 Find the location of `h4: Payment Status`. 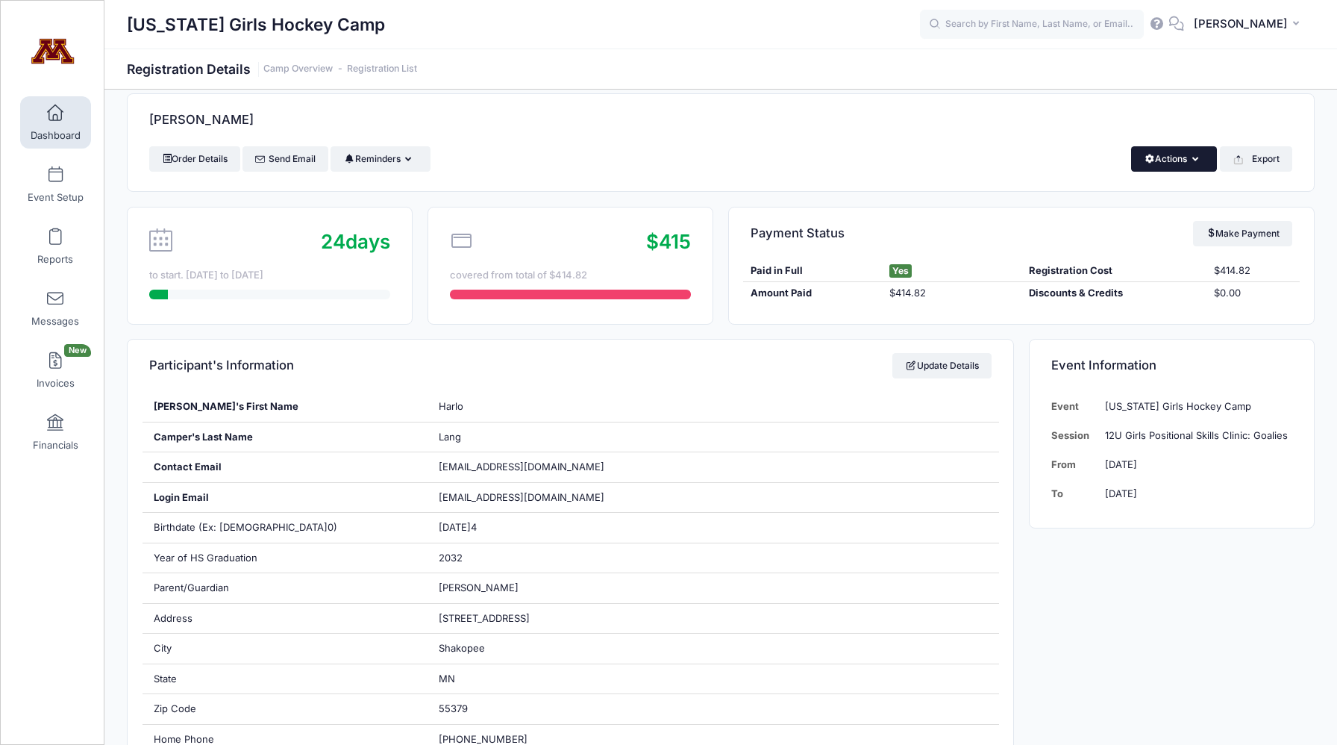

h4: Payment Status is located at coordinates (798, 233).